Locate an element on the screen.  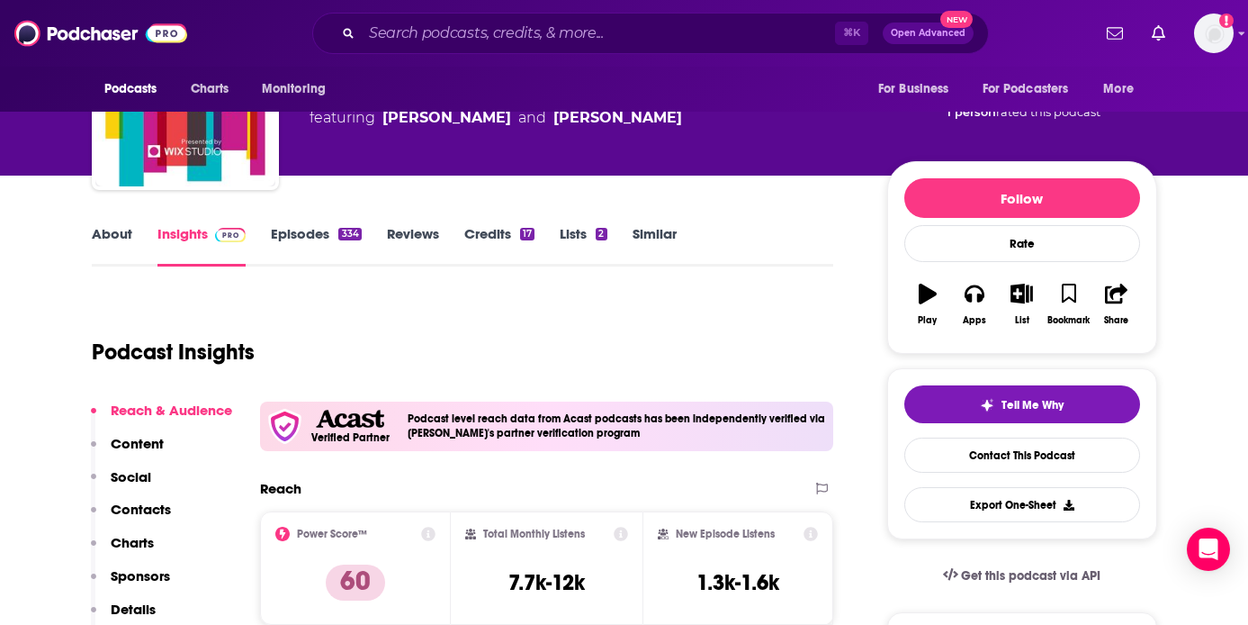
span: rated this podcast is located at coordinates (1049, 112).